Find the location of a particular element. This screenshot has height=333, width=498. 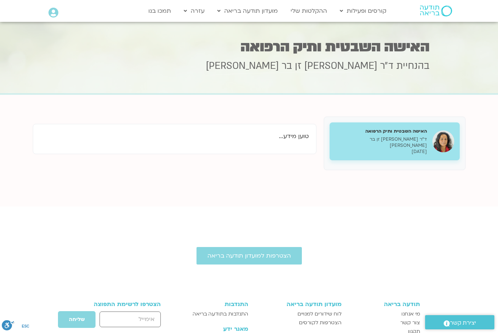

a: מי אנחנו is located at coordinates (384, 314).